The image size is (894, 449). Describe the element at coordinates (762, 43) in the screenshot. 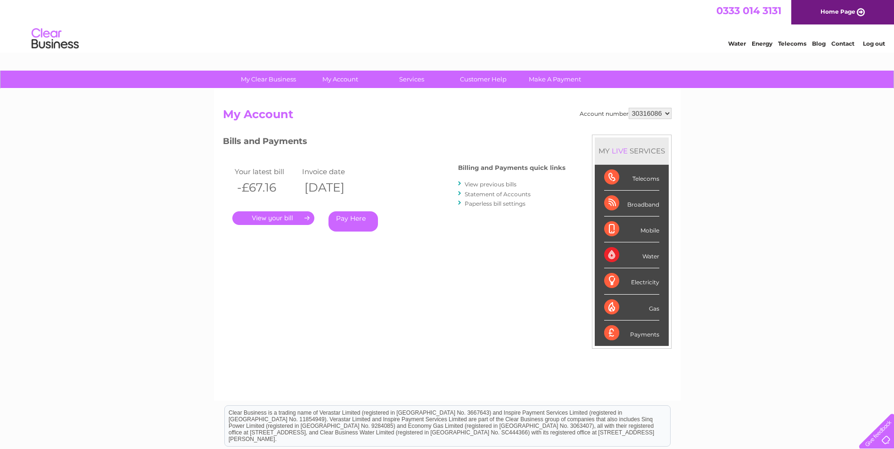

I see `a: Energy` at that location.